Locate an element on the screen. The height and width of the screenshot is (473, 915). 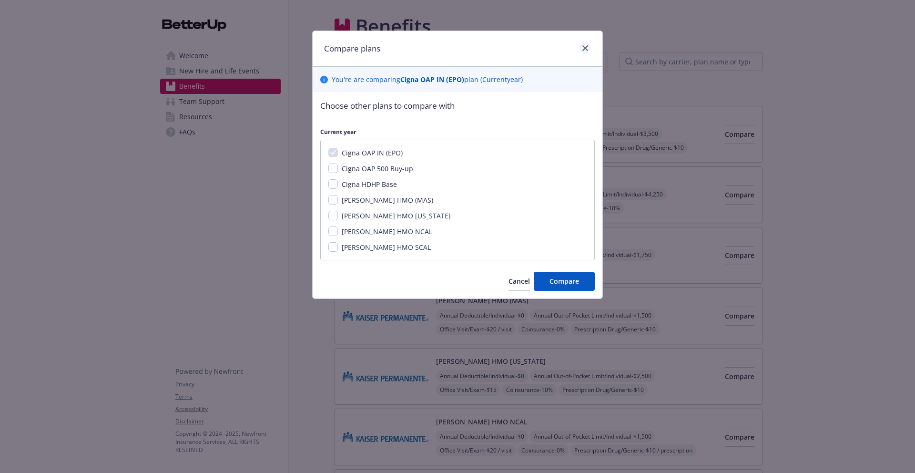
h1: Compare plans is located at coordinates (352, 49).